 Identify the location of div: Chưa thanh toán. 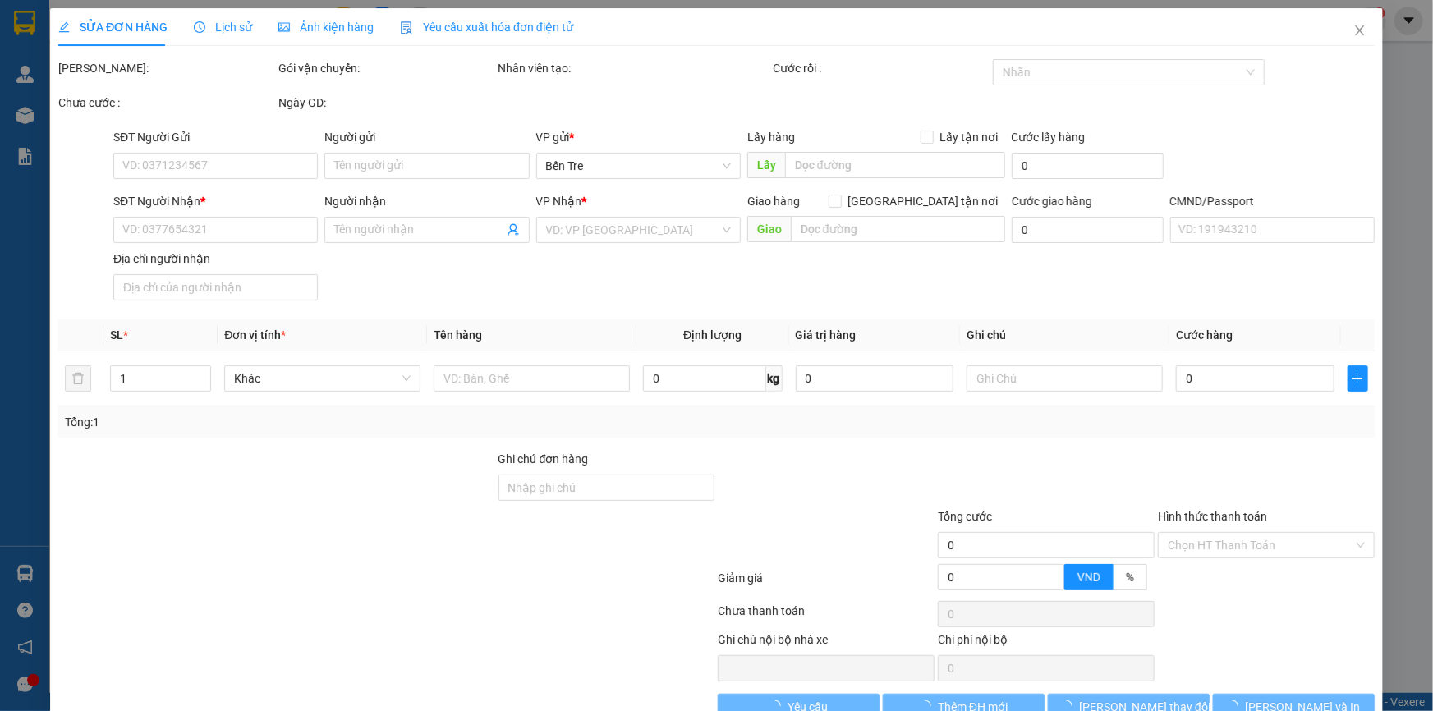
(827, 616).